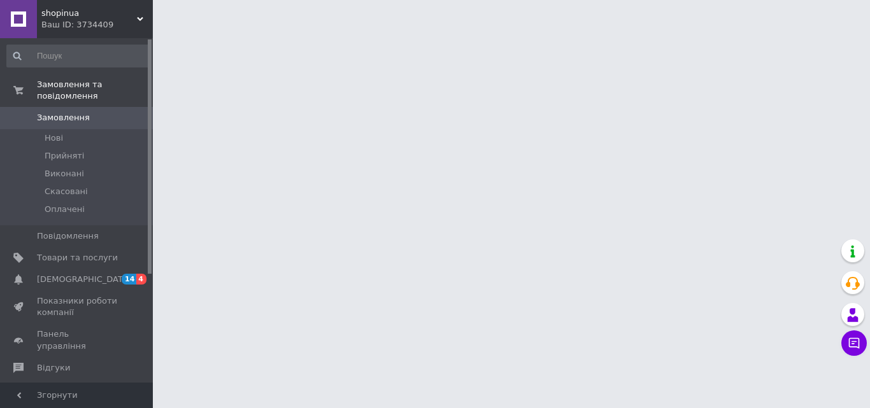 This screenshot has height=408, width=870. What do you see at coordinates (53, 138) in the screenshot?
I see `span: Нові` at bounding box center [53, 138].